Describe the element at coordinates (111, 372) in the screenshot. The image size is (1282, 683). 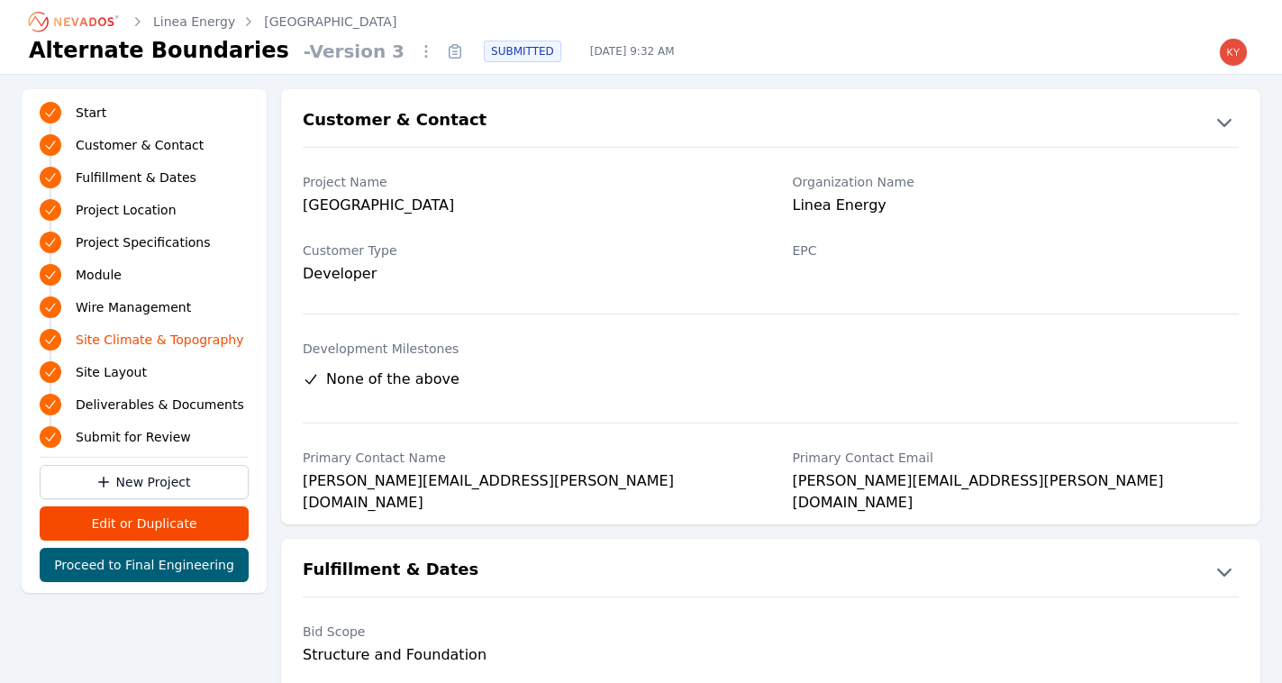
I see `span: Site Layout` at that location.